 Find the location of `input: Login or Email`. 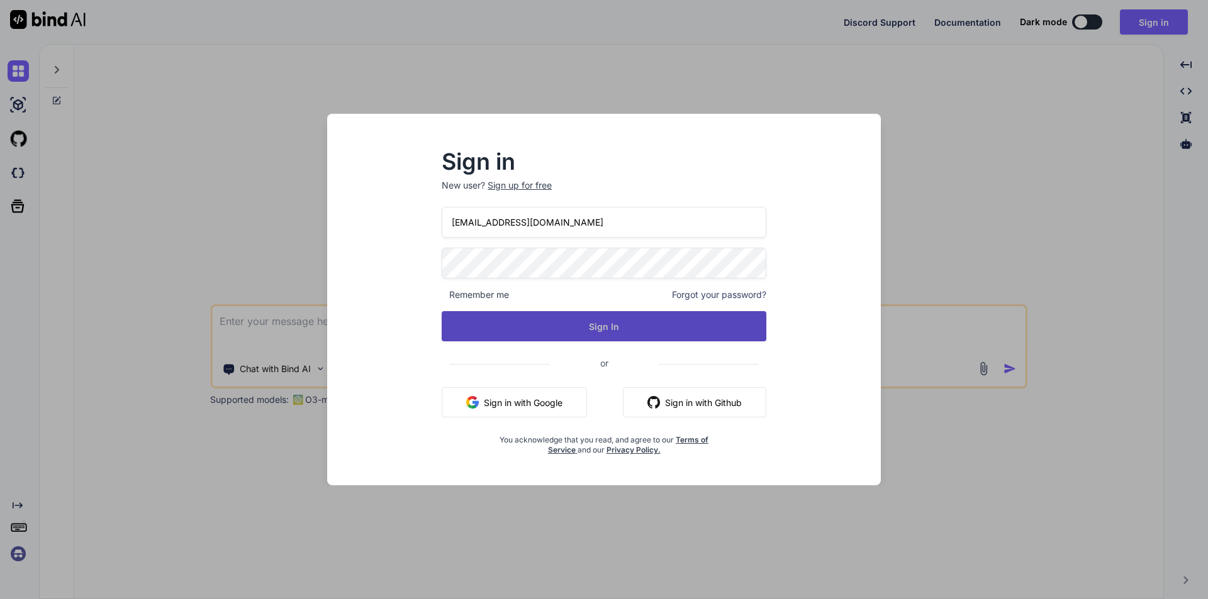

input: Login or Email is located at coordinates (604, 222).